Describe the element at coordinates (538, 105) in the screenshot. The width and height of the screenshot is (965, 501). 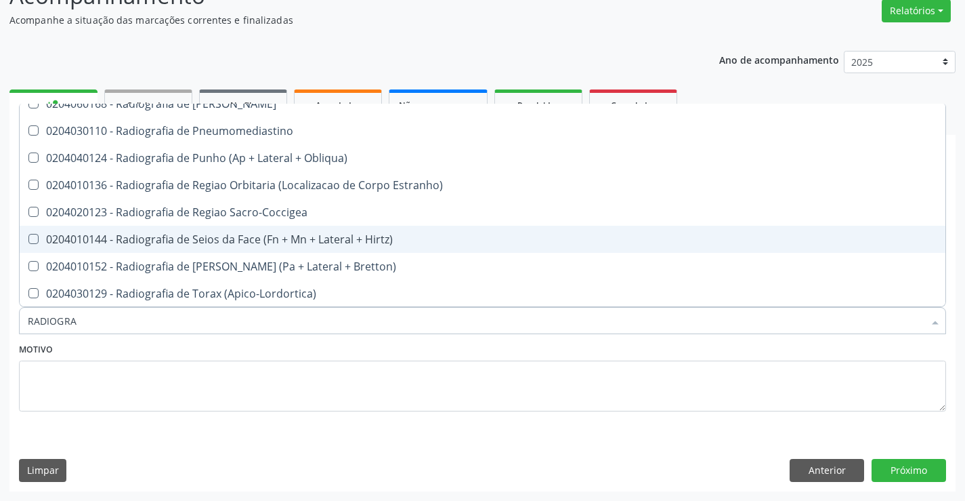
I see `span: Resolvidos` at that location.